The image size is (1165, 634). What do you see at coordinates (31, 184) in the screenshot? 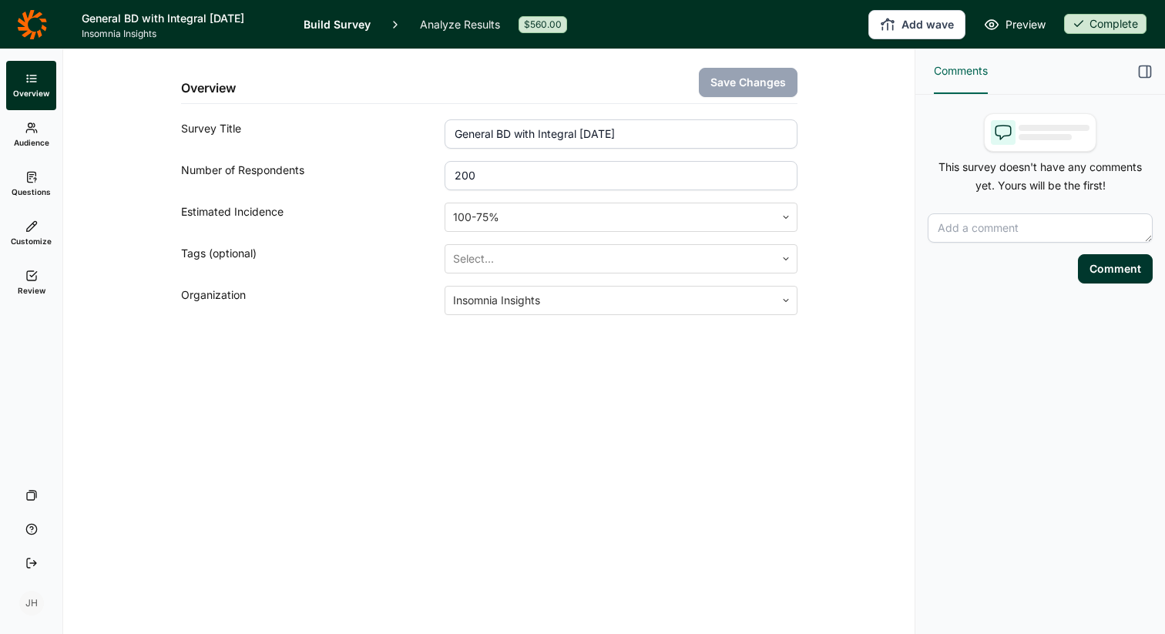
I see `a: Questions` at bounding box center [31, 184].